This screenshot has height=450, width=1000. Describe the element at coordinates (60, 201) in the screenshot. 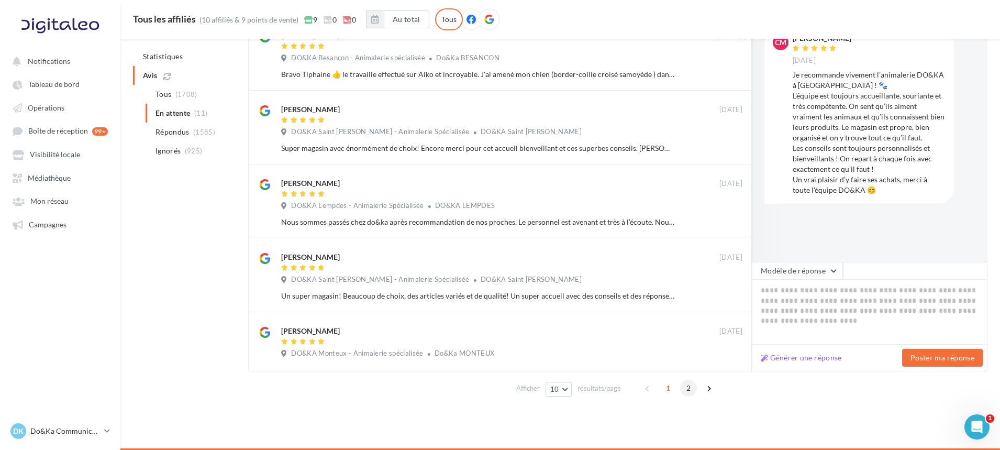

I see `a: Mon réseau` at that location.